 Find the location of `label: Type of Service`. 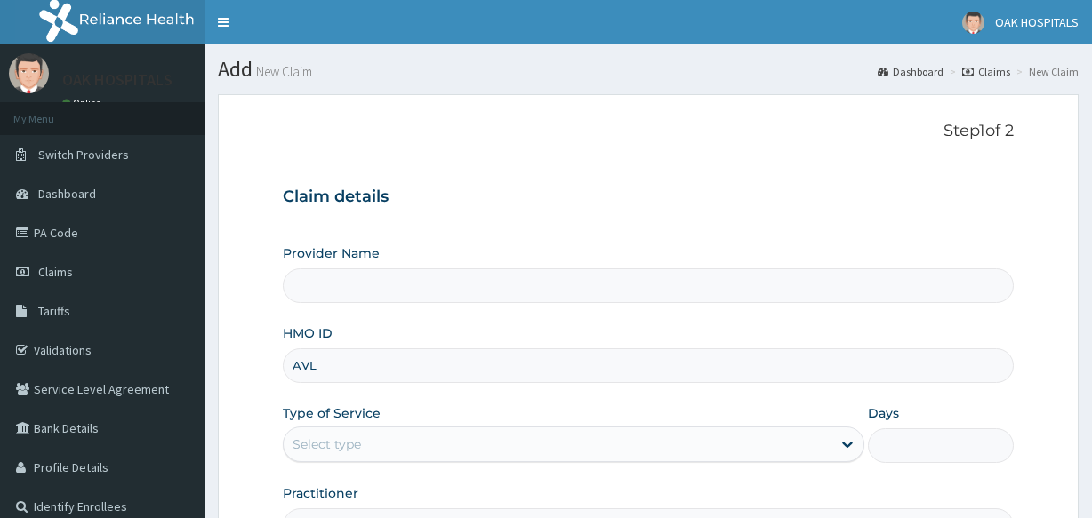

label: Type of Service is located at coordinates (332, 414).